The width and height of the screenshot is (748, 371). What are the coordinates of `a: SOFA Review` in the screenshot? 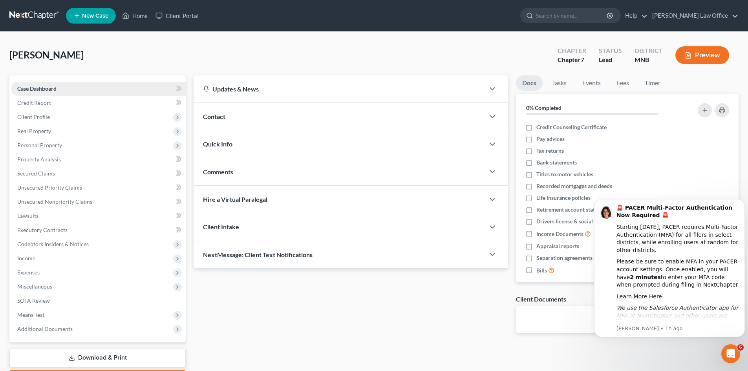 It's located at (98, 301).